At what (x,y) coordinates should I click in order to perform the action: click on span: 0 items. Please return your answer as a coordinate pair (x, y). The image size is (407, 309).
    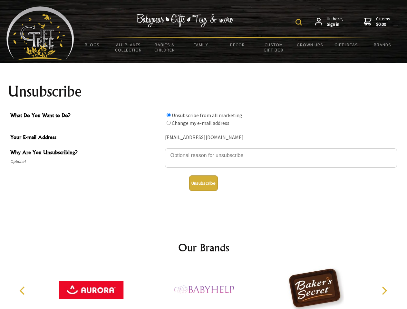
    Looking at the image, I should click on (383, 22).